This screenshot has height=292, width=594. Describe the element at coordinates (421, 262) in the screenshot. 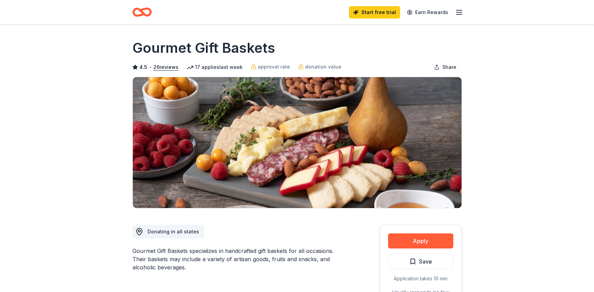

I see `button: Save` at that location.